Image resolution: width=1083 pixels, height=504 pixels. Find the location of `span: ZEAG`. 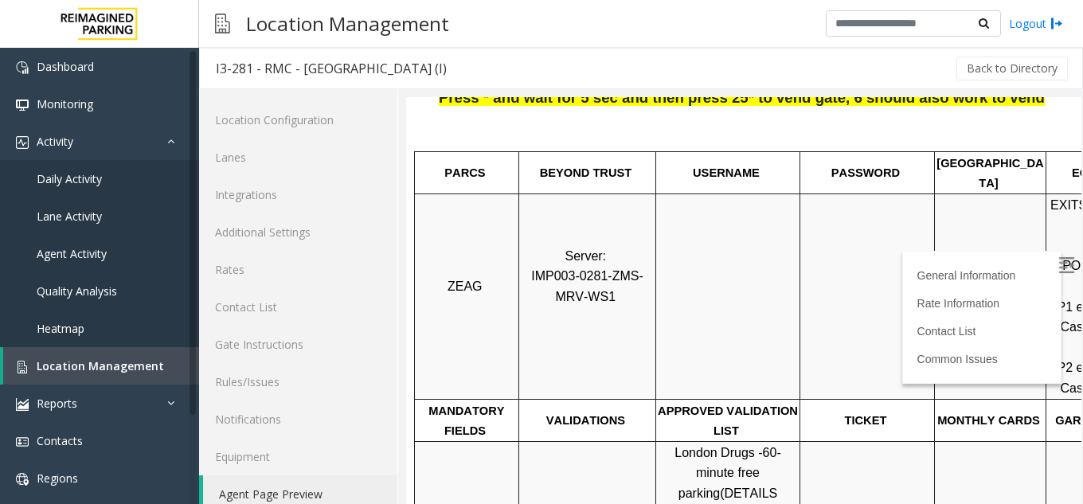

span: ZEAG is located at coordinates (59, 189).